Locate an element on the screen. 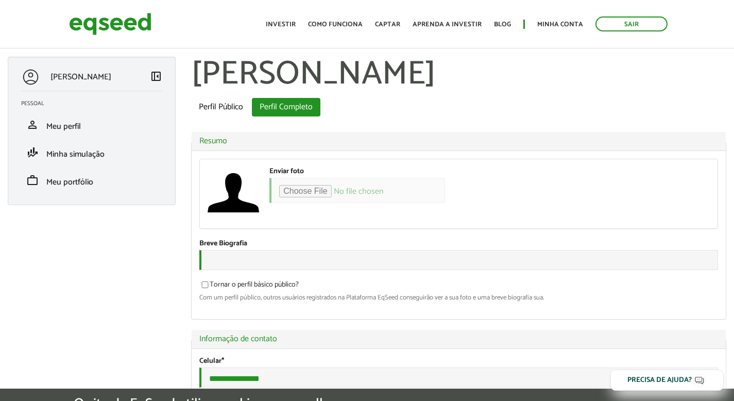 The width and height of the screenshot is (734, 401). span: Meu portfólio is located at coordinates (70, 182).